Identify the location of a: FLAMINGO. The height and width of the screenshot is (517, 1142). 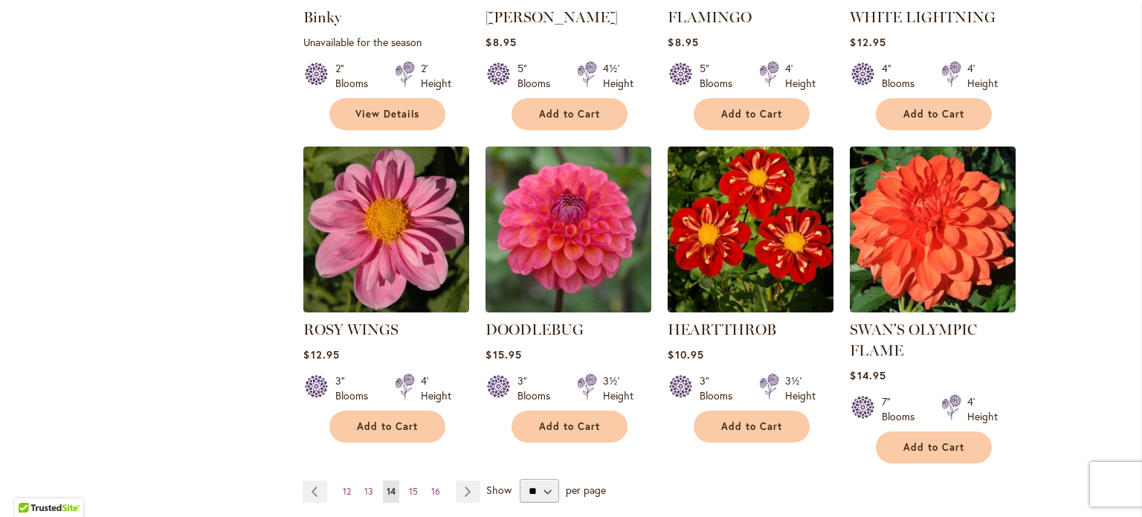
(709, 17).